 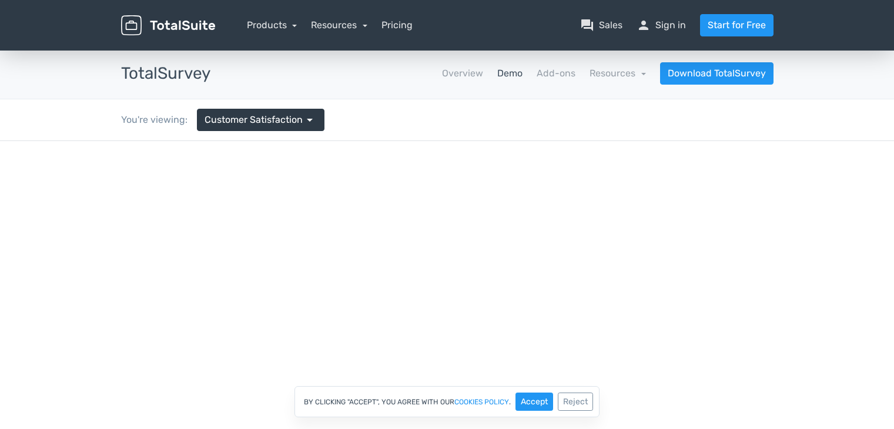 What do you see at coordinates (253, 120) in the screenshot?
I see `span: Customer Satisfaction` at bounding box center [253, 120].